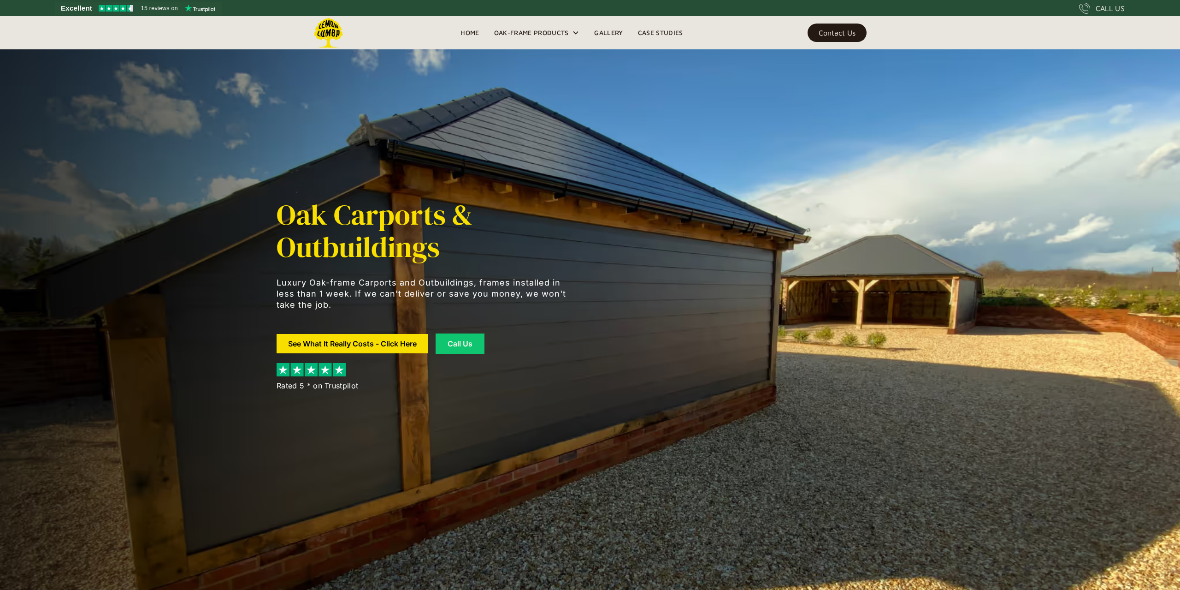  I want to click on div: Contact Us, so click(837, 33).